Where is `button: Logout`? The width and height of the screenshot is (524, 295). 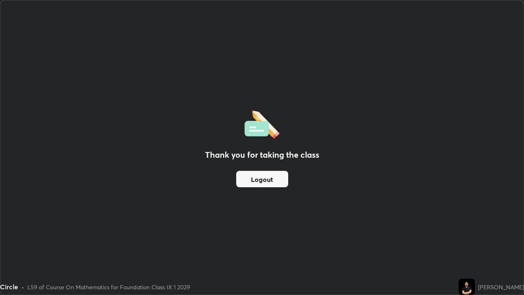 button: Logout is located at coordinates (262, 179).